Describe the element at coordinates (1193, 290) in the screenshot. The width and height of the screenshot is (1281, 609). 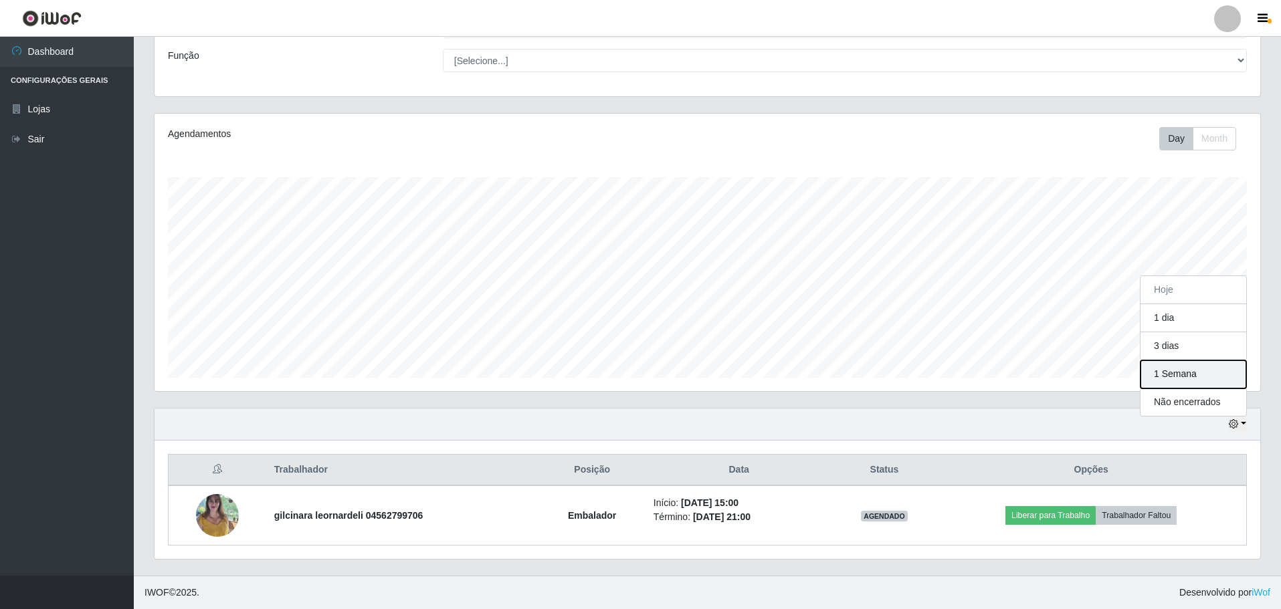
I see `button: Hoje` at that location.